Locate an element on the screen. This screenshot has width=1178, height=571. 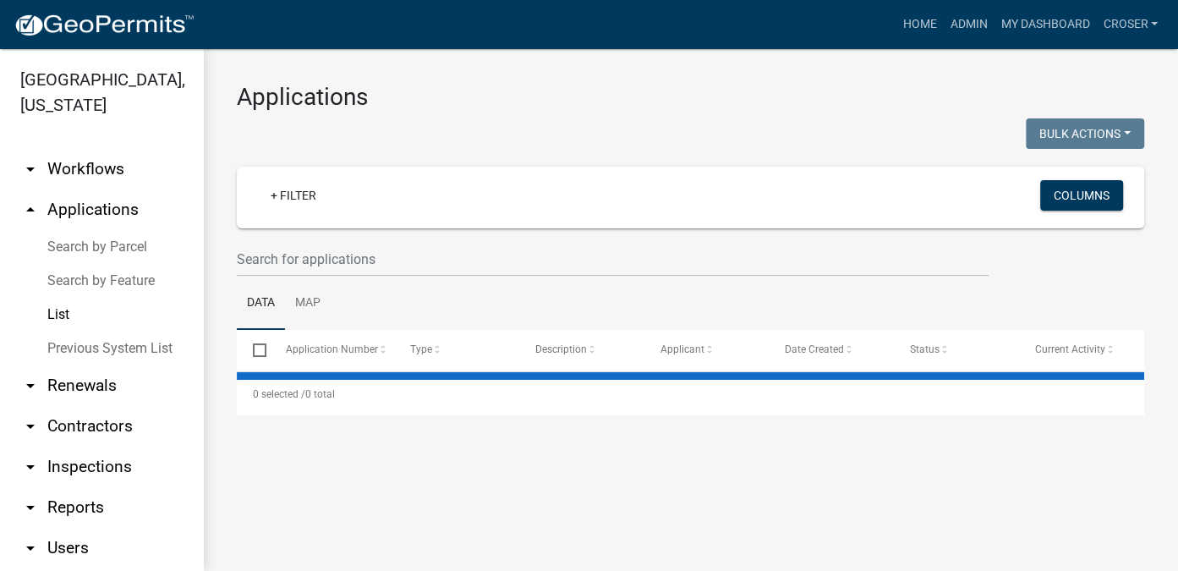
a: Admin is located at coordinates (968, 25).